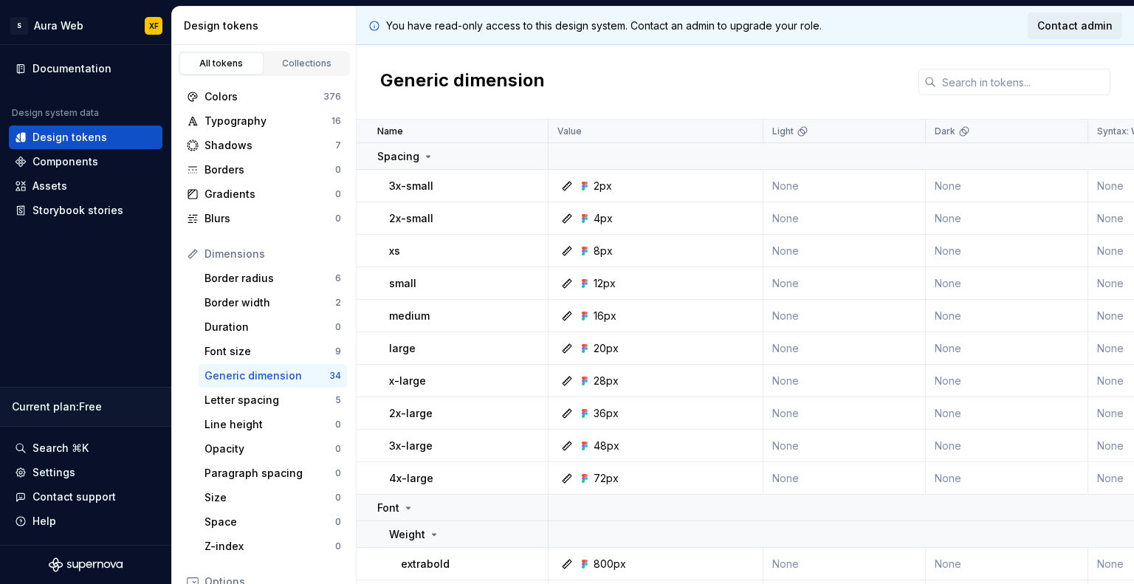  Describe the element at coordinates (338, 145) in the screenshot. I see `div: 7` at that location.